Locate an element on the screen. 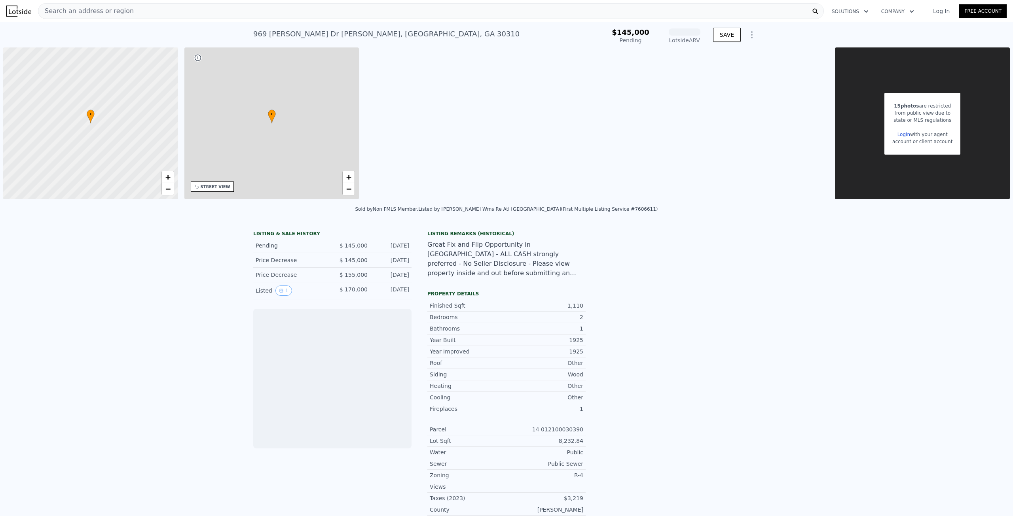 Image resolution: width=1013 pixels, height=516 pixels. div: Public is located at coordinates (545, 452).